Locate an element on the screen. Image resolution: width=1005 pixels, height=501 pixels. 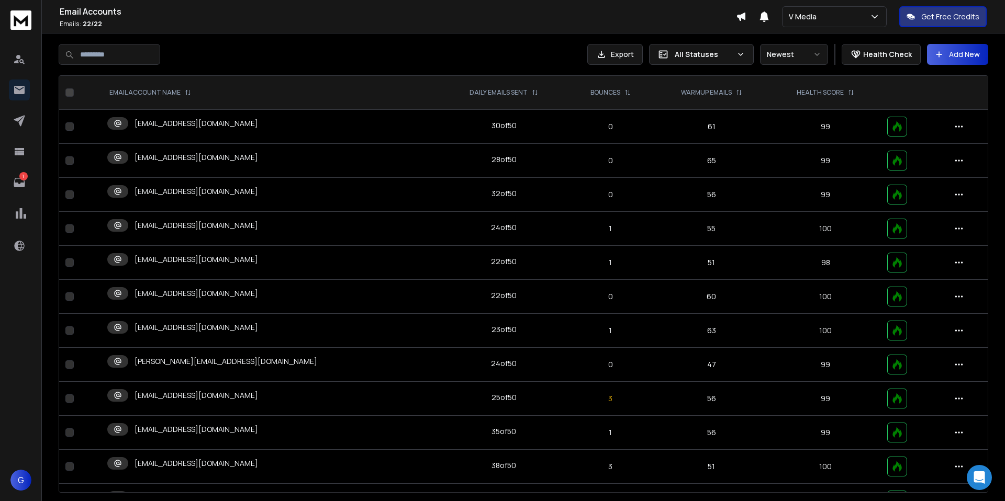
p: All Statuses is located at coordinates (703, 54).